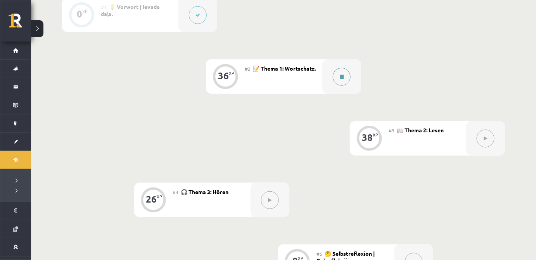  What do you see at coordinates (104, 7) in the screenshot?
I see `span: #1` at bounding box center [104, 7].